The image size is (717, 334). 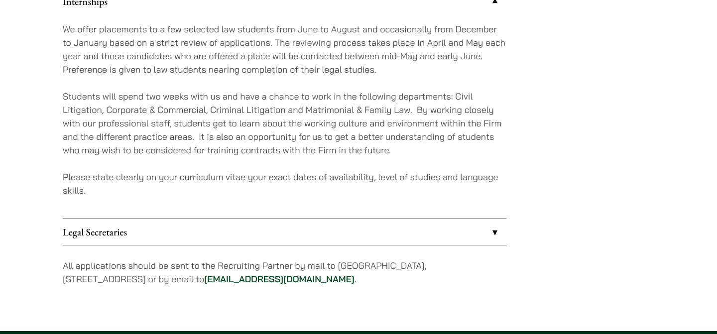 What do you see at coordinates (284, 123) in the screenshot?
I see `p: Students will spend two weeks with us and have a chance to work in the following departments: Civ...` at bounding box center [284, 123].